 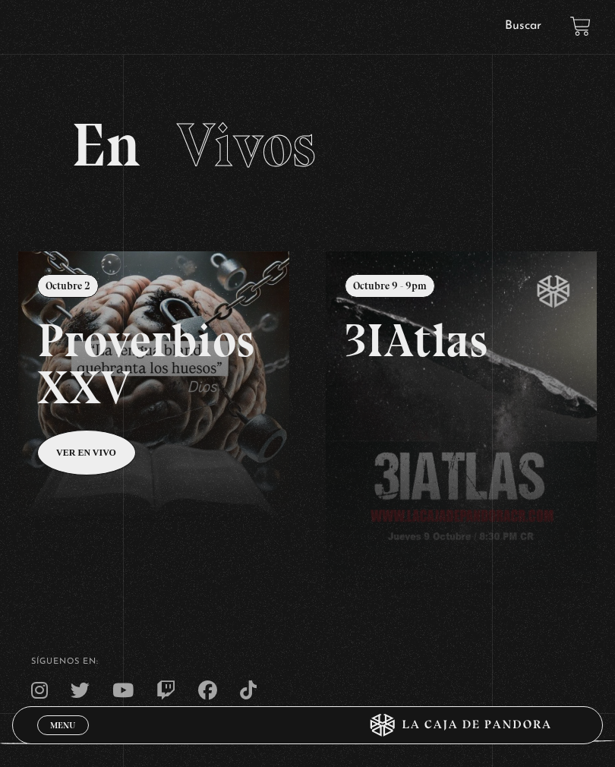 What do you see at coordinates (308, 662) in the screenshot?
I see `h4: SÍguenos en:` at bounding box center [308, 662].